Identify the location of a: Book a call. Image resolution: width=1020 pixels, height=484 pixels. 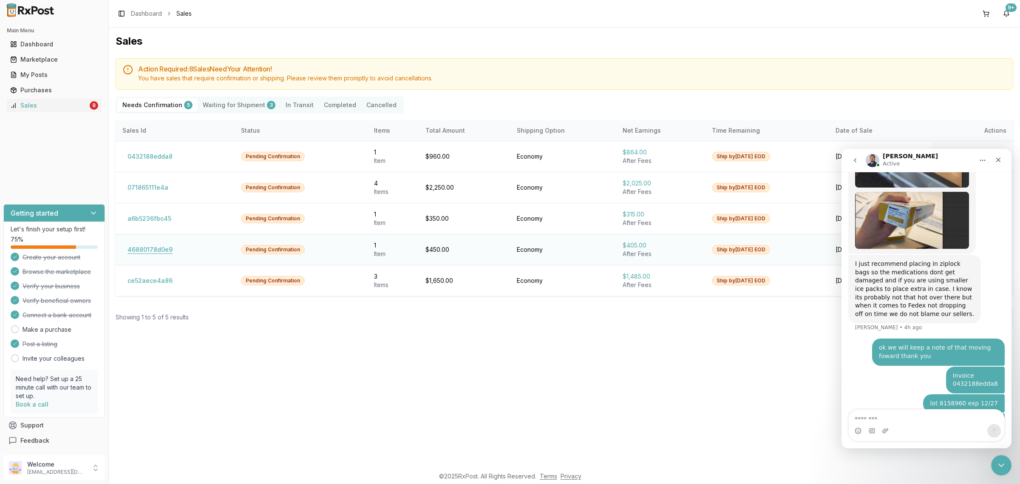
(32, 404).